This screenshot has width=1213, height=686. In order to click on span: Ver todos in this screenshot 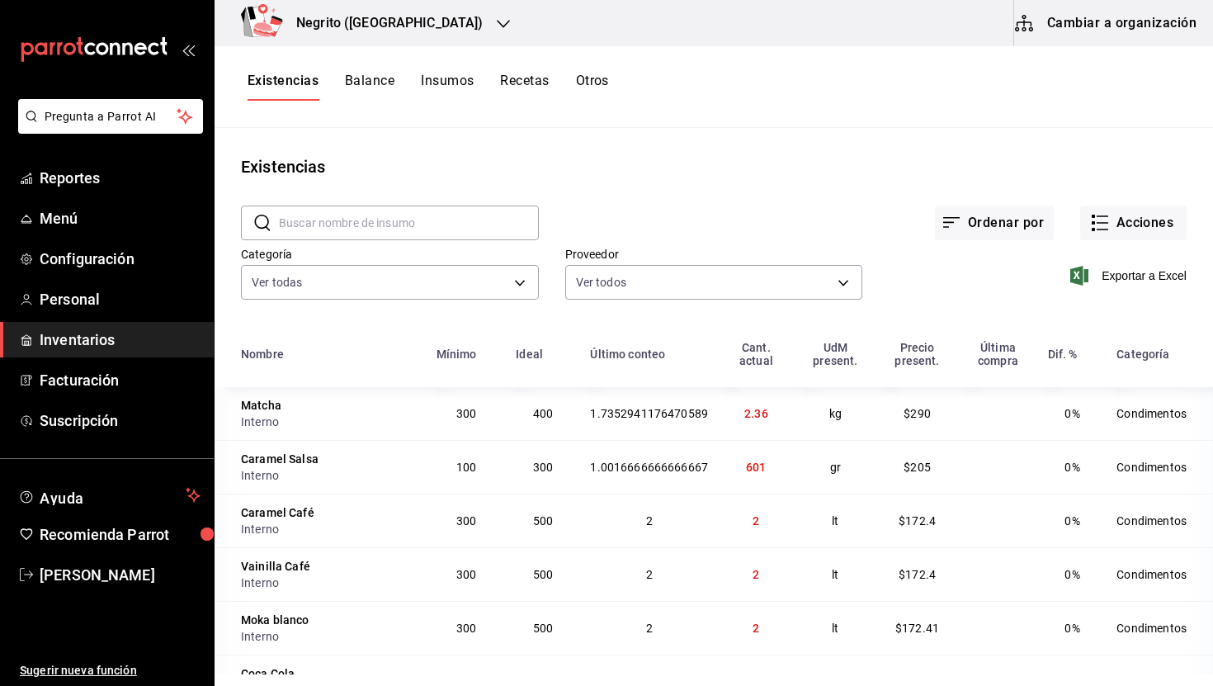, I will do `click(601, 282)`.